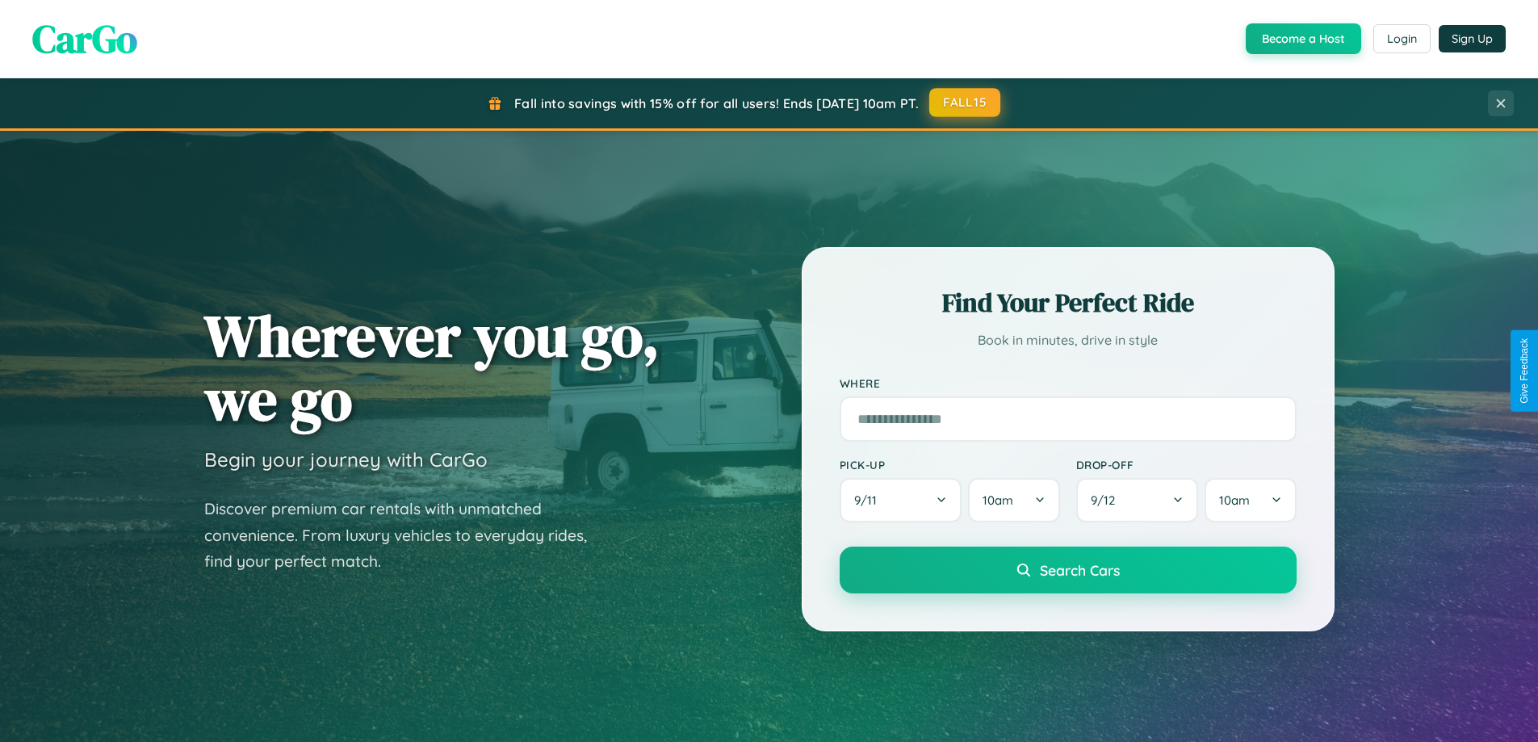 Image resolution: width=1538 pixels, height=742 pixels. What do you see at coordinates (1079, 570) in the screenshot?
I see `span: Search Cars` at bounding box center [1079, 570].